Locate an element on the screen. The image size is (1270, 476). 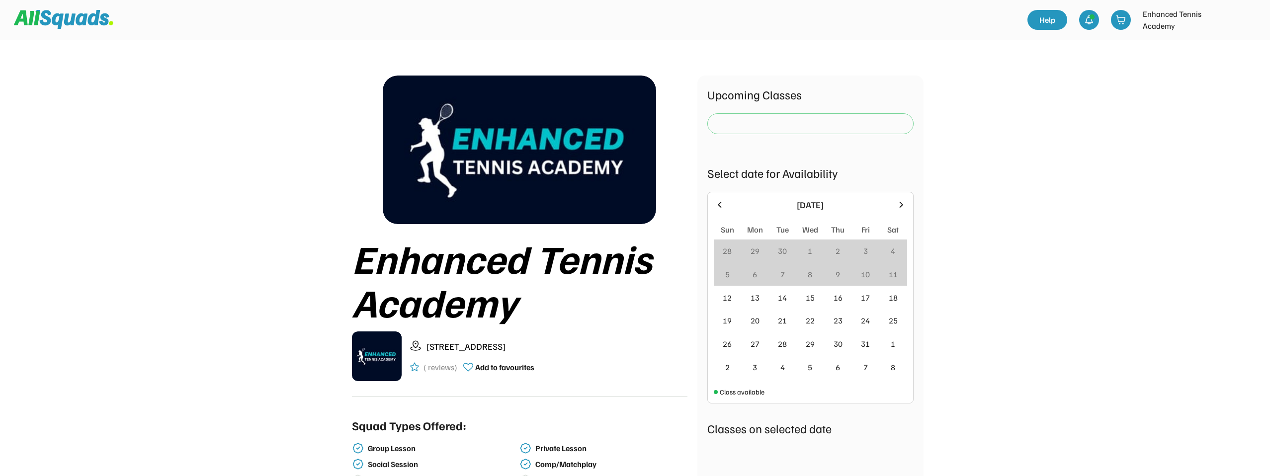
div: Sun is located at coordinates (727, 230).